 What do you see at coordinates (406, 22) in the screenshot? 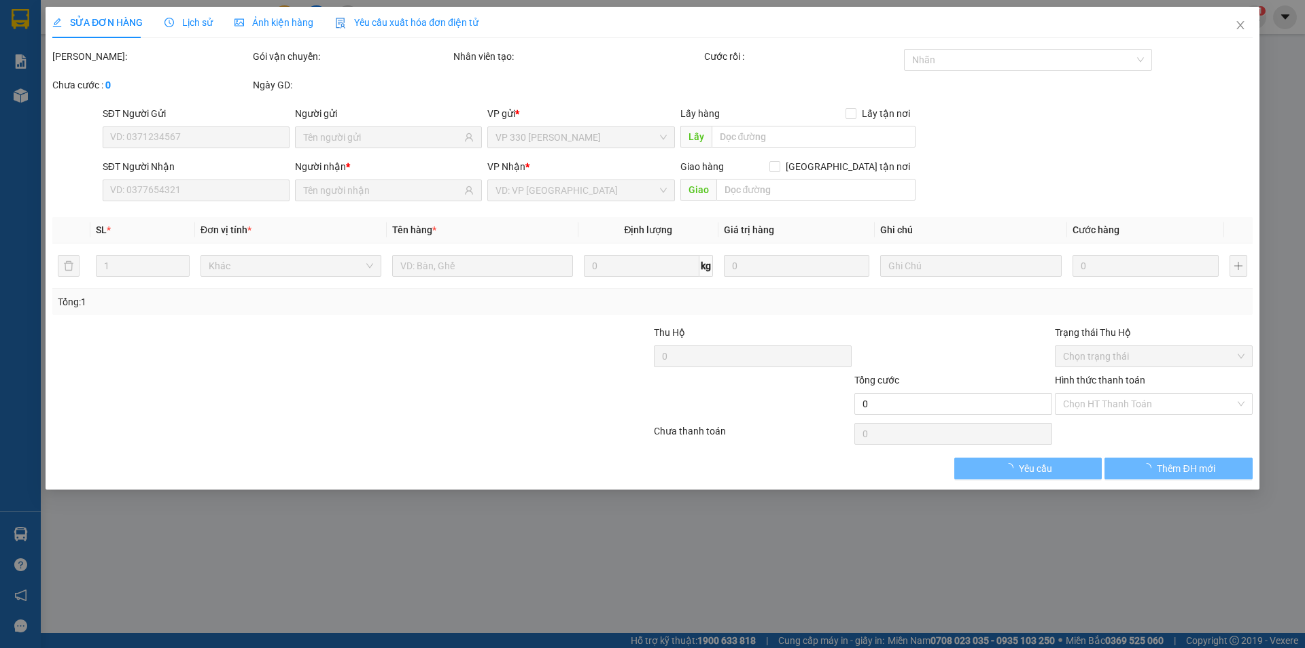
I see `span: Yêu cầu xuất hóa đơn điện tử` at bounding box center [406, 22].